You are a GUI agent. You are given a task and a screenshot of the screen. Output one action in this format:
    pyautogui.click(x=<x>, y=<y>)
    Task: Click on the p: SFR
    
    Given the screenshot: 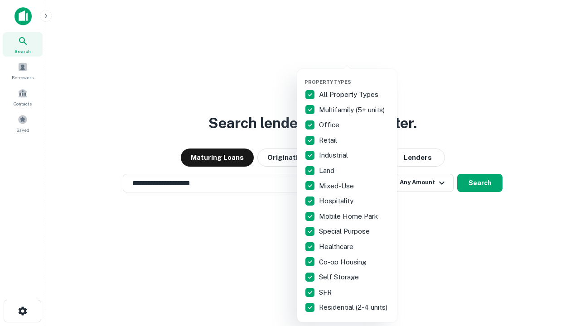 What is the action you would take?
    pyautogui.click(x=326, y=293)
    